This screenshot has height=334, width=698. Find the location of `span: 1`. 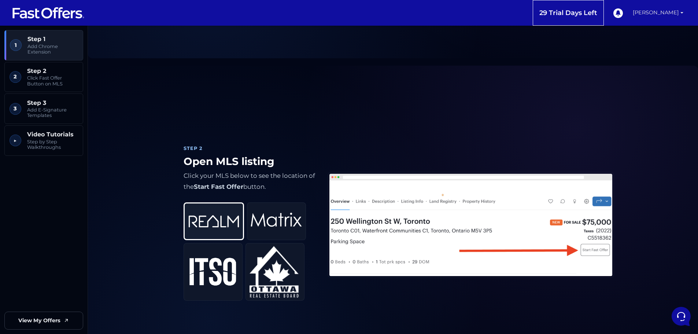

span: 1 is located at coordinates (16, 45).